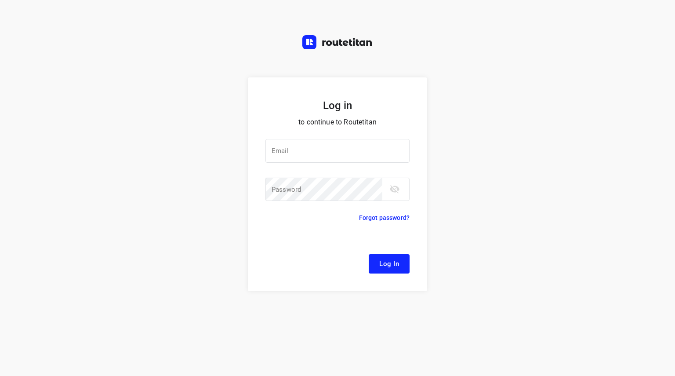 The image size is (675, 376). What do you see at coordinates (389, 264) in the screenshot?
I see `button: Log In` at bounding box center [389, 264].